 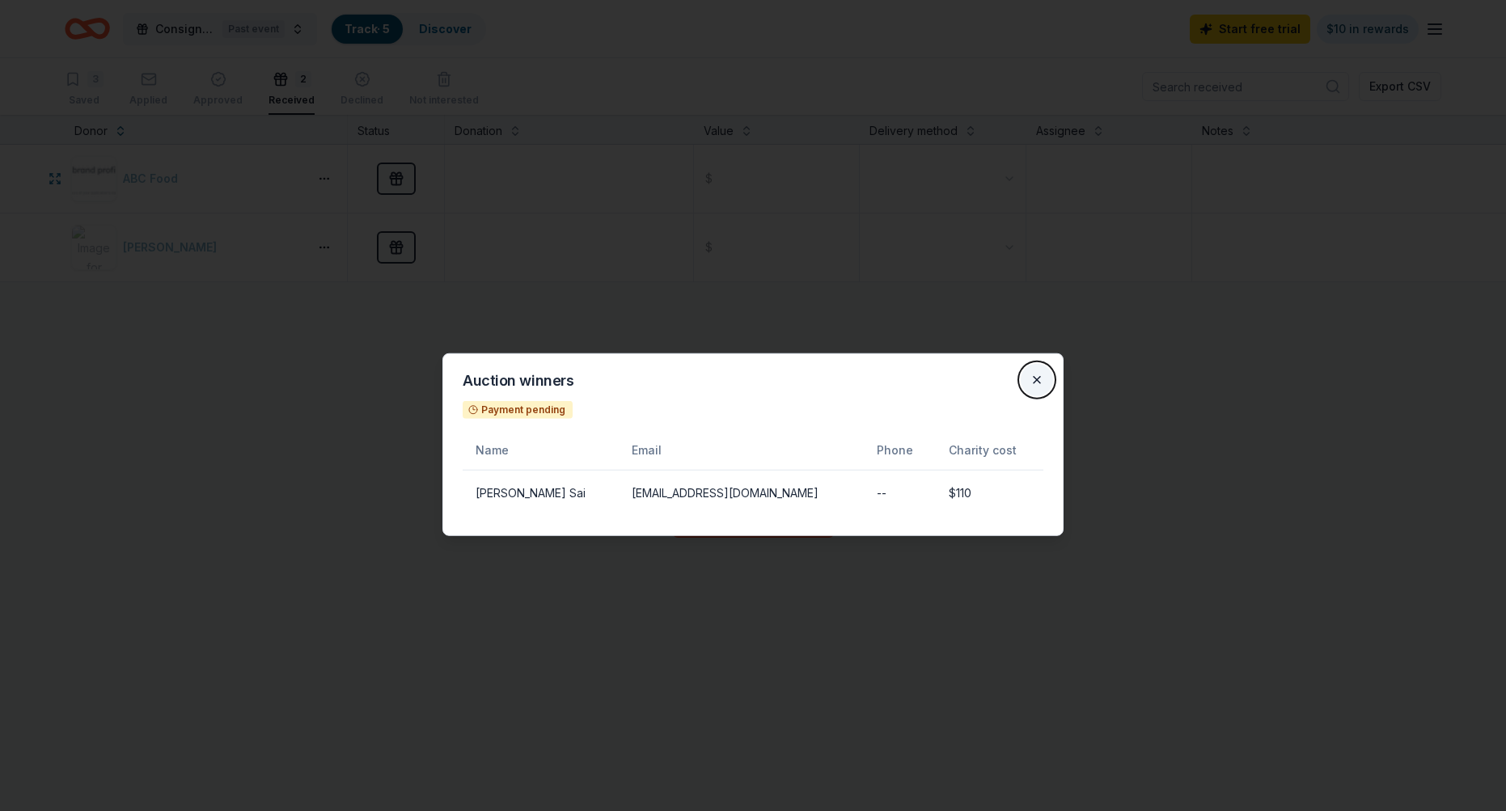 I want to click on h2: Auction winners, so click(x=740, y=380).